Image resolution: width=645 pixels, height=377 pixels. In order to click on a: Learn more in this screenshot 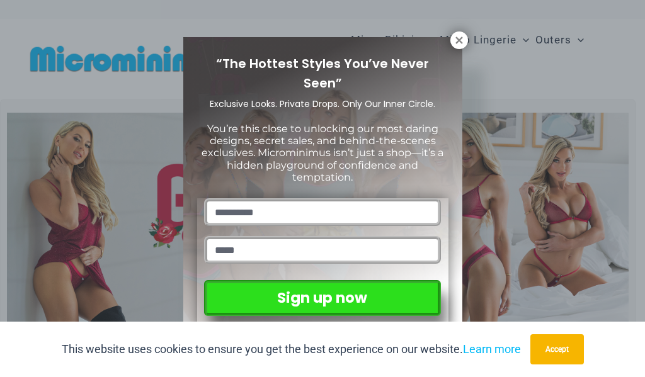, I will do `click(492, 349)`.